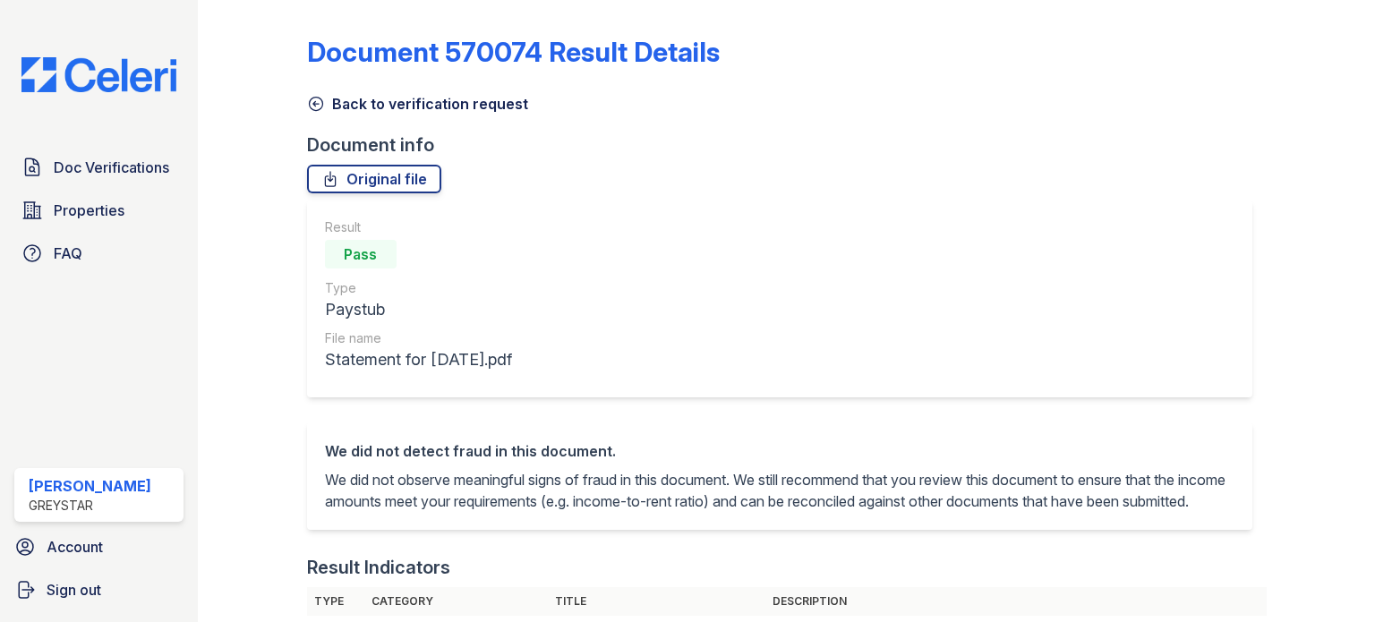 This screenshot has width=1375, height=622. What do you see at coordinates (418, 338) in the screenshot?
I see `div: File name` at bounding box center [418, 338].